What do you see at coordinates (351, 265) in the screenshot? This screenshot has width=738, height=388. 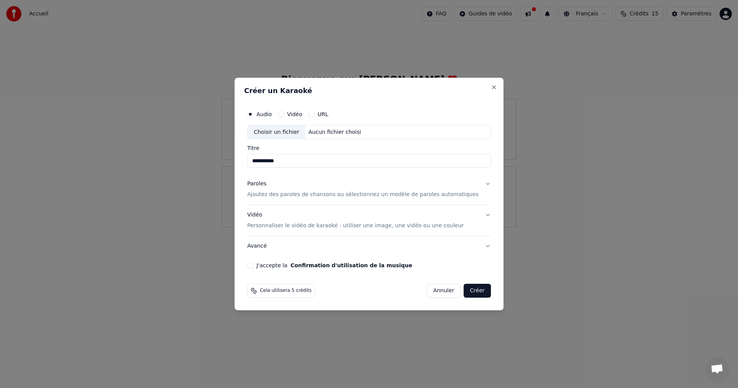 I see `button: J'accepte la` at bounding box center [351, 265].